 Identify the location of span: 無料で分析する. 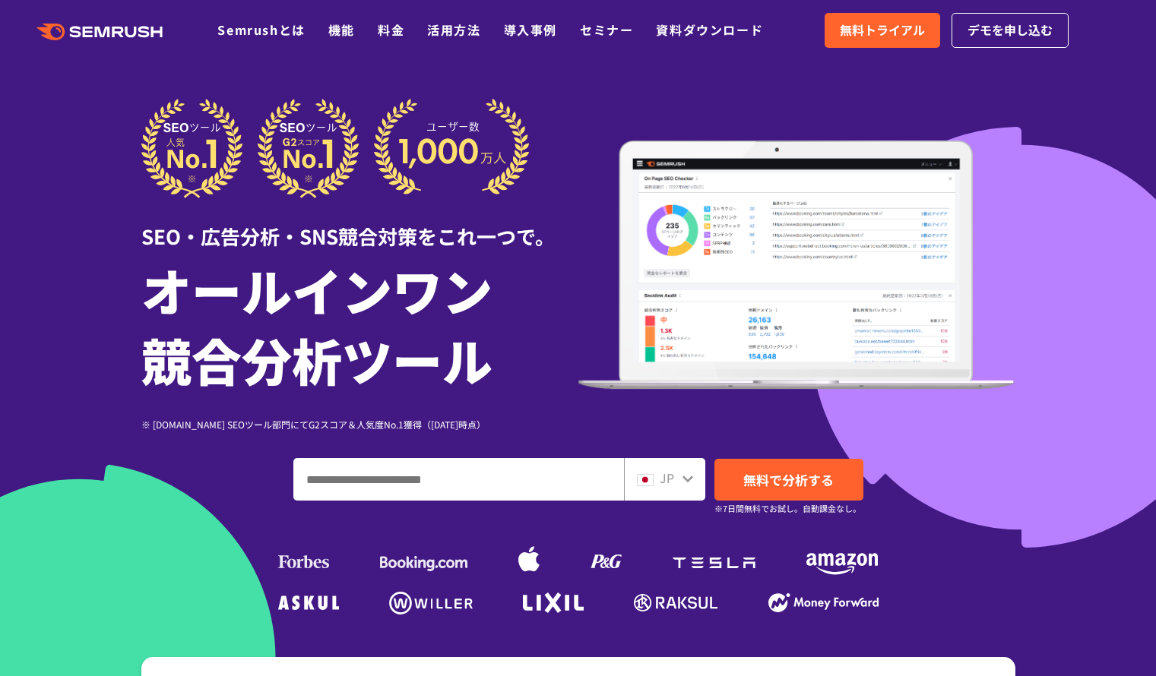
(788, 480).